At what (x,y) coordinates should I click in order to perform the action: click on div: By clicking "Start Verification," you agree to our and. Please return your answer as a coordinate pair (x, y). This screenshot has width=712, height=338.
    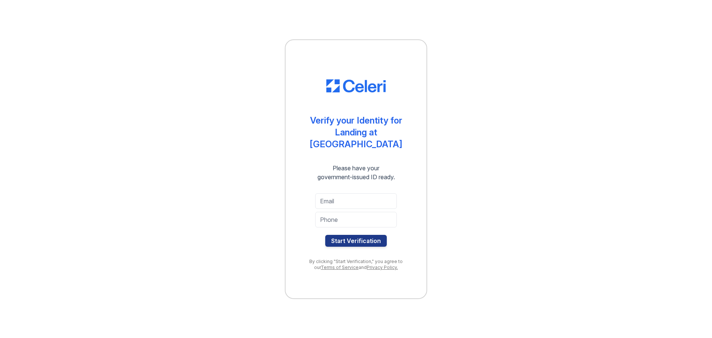
    Looking at the image, I should click on (356, 264).